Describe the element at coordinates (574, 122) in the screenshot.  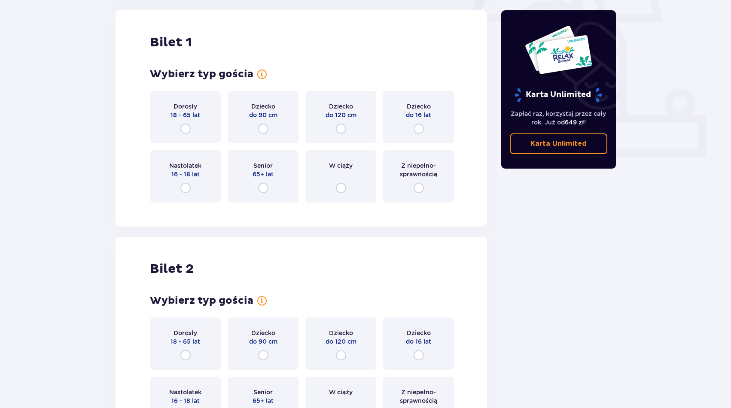
I see `span: 649 zł` at that location.